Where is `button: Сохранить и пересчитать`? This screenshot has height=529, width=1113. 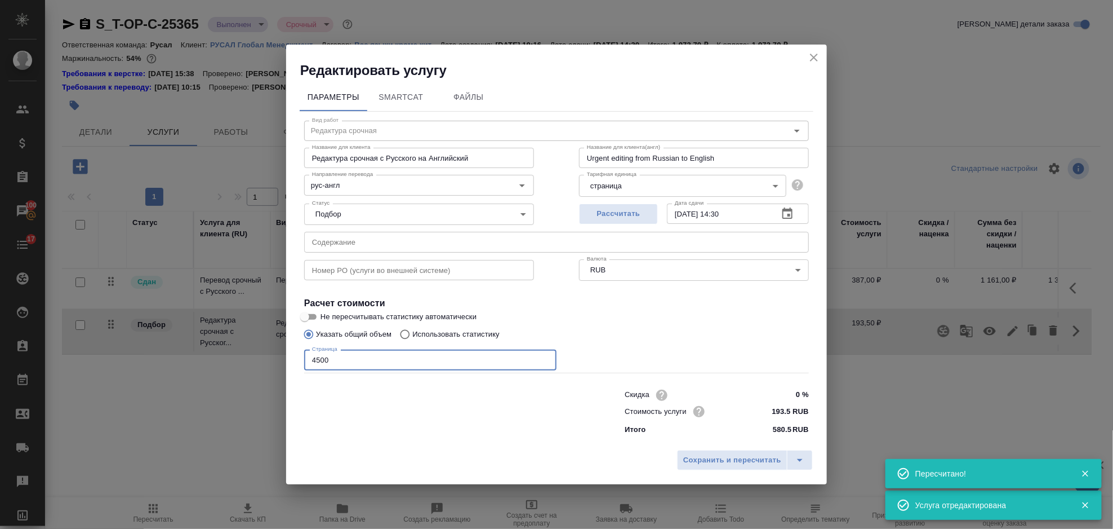
button: Сохранить и пересчитать is located at coordinates (733, 460).